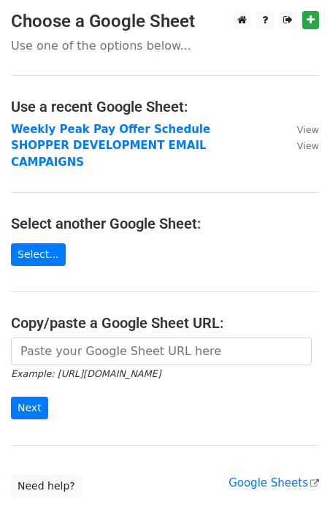  I want to click on h4: Use a recent Google Sheet:, so click(165, 107).